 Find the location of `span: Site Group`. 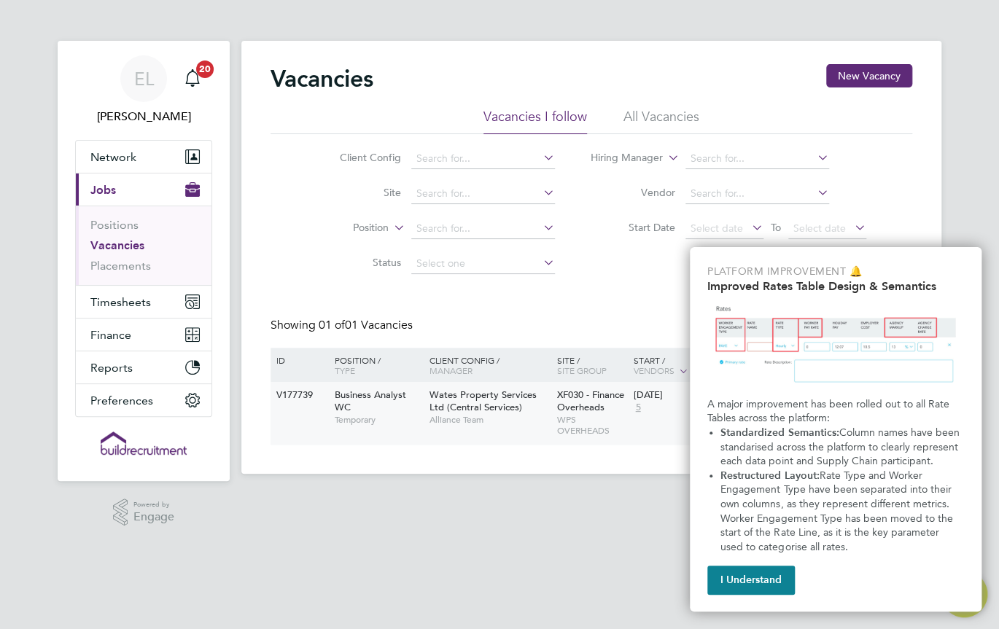

span: Site Group is located at coordinates (582, 370).